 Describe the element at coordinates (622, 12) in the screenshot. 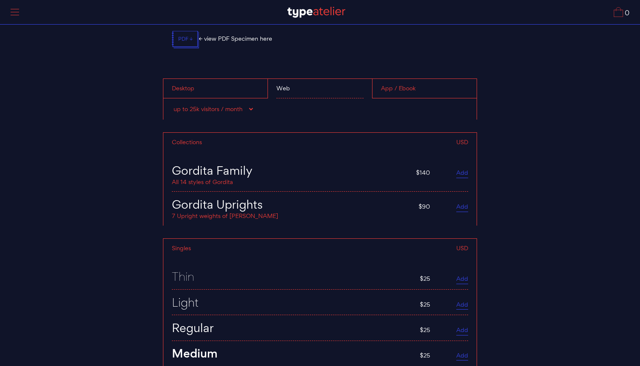

I see `a: 0` at that location.